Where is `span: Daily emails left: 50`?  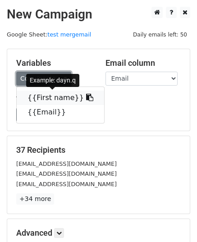
span: Daily emails left: 50 is located at coordinates (160, 35).